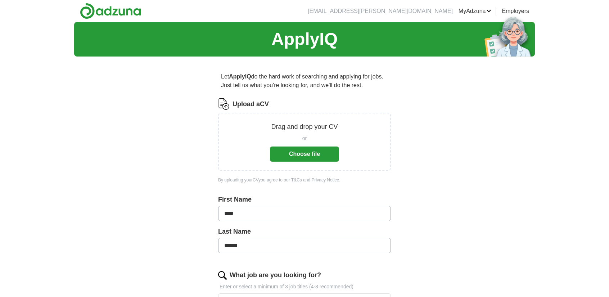 This screenshot has width=609, height=297. What do you see at coordinates (305, 81) in the screenshot?
I see `p: Let do the hard work of searching and applying for jobs. Just tell us what you're looking for, an...` at bounding box center [305, 81].